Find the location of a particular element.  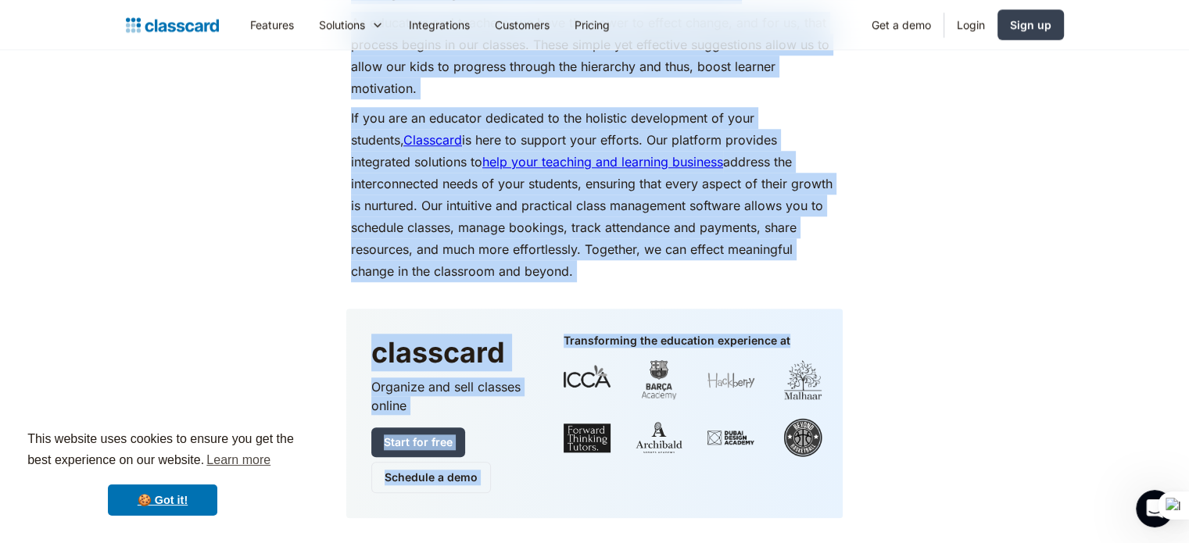

a: dismiss cookie message is located at coordinates (163, 500).